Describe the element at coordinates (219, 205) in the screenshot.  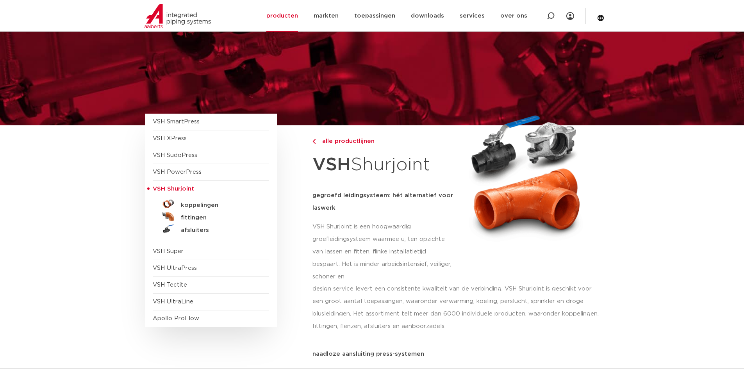
I see `h5: koppelingen` at that location.